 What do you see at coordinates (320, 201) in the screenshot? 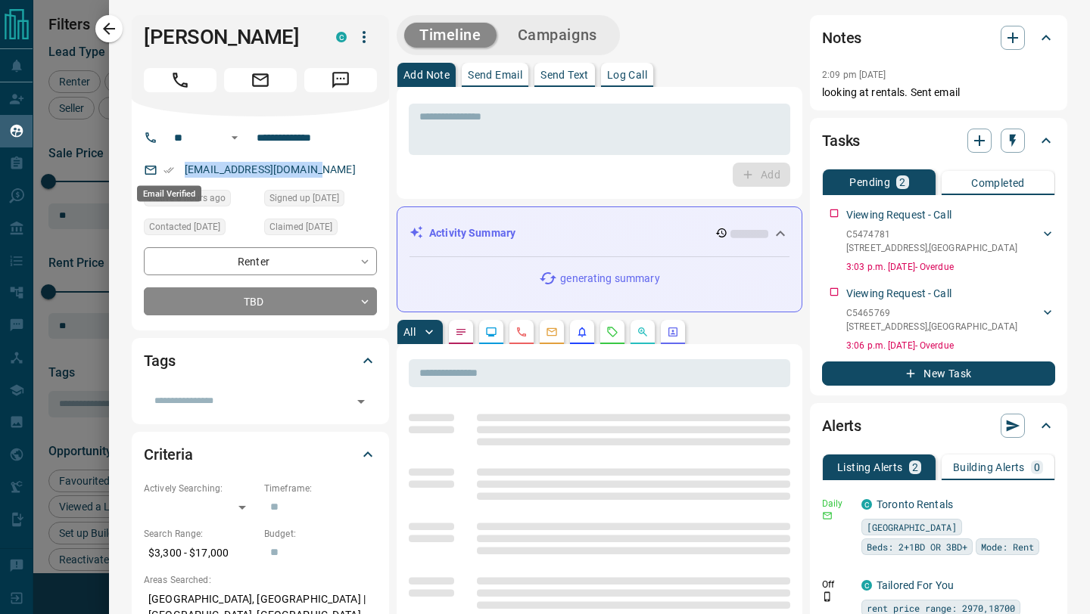
I see `div: Wed Nov 11 2020` at bounding box center [320, 201].